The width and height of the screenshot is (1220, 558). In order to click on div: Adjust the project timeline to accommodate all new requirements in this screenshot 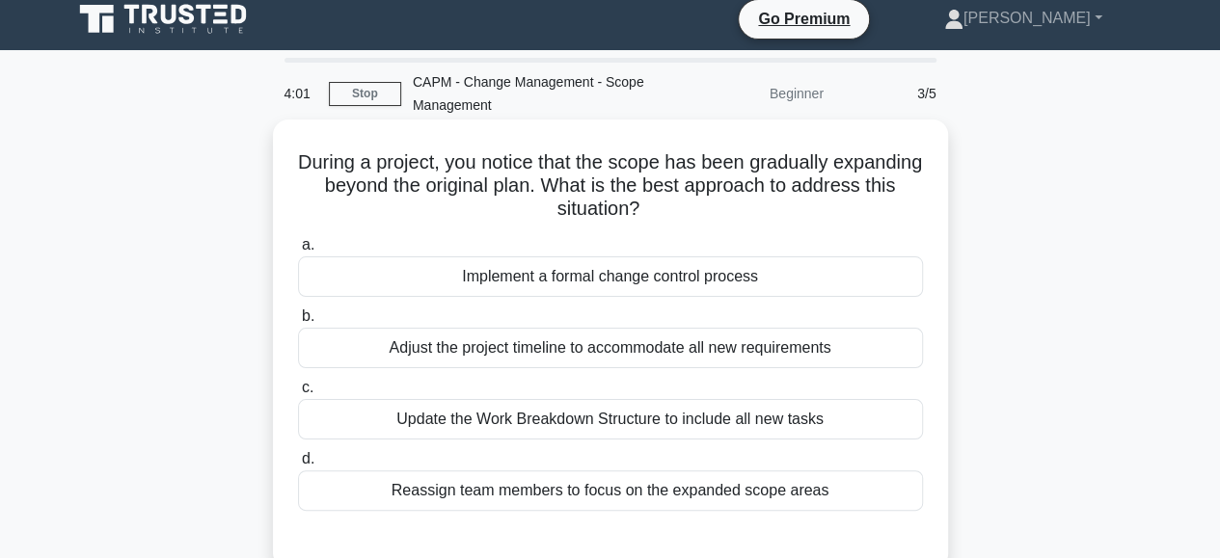, I will do `click(610, 348)`.